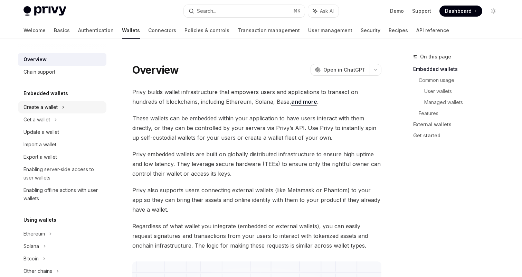 The height and width of the screenshot is (277, 522). What do you see at coordinates (46, 93) in the screenshot?
I see `h5: Embedded wallets` at bounding box center [46, 93].